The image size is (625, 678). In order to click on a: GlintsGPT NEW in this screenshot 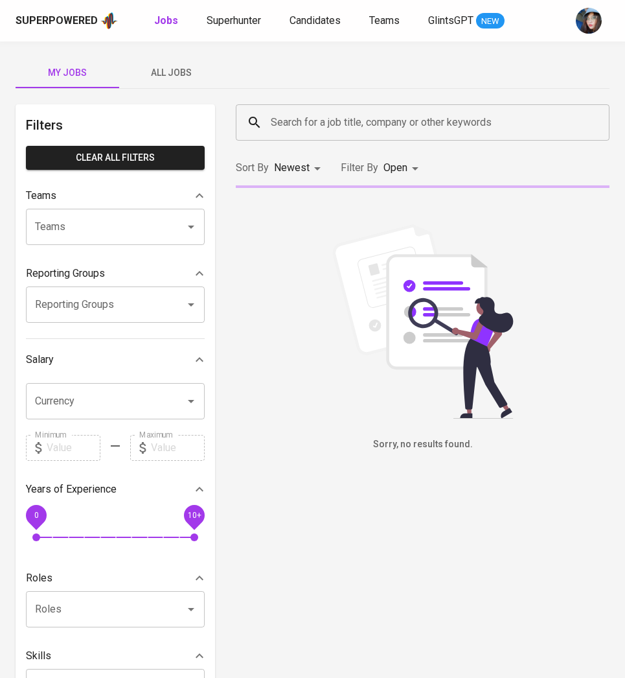, I will do `click(467, 21)`.